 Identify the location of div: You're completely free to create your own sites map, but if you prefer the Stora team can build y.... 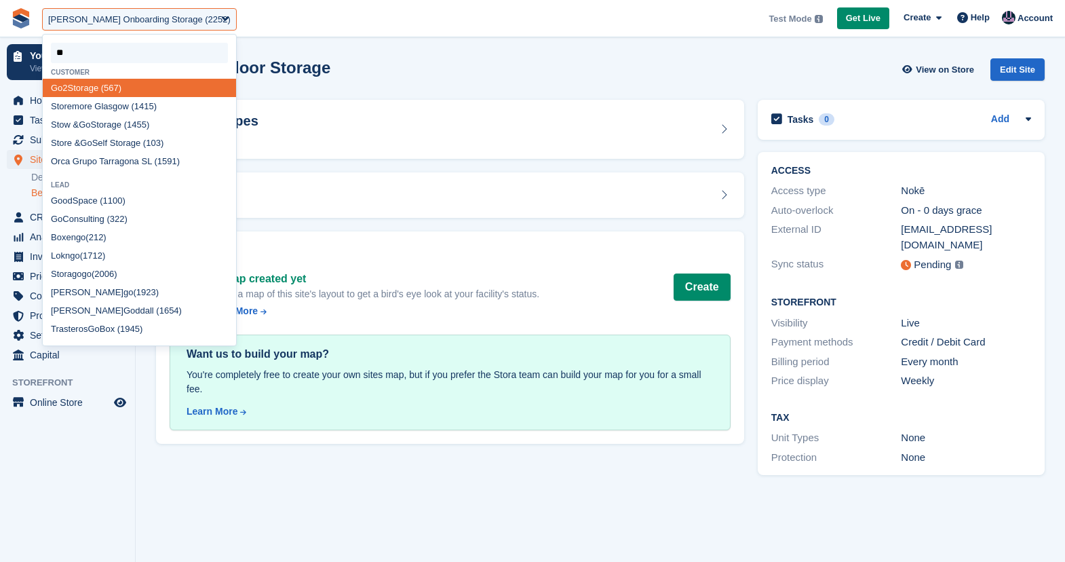
(450, 382).